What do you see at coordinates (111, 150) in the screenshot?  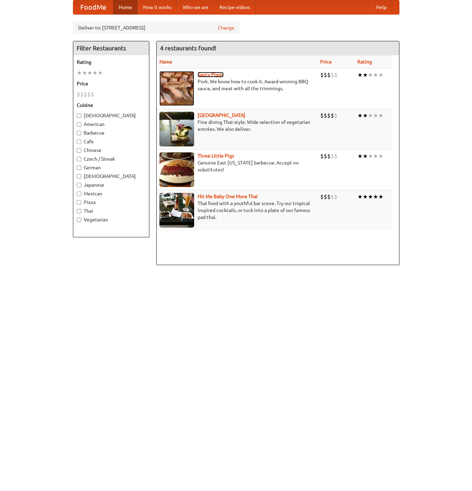 I see `label: Chinese` at bounding box center [111, 150].